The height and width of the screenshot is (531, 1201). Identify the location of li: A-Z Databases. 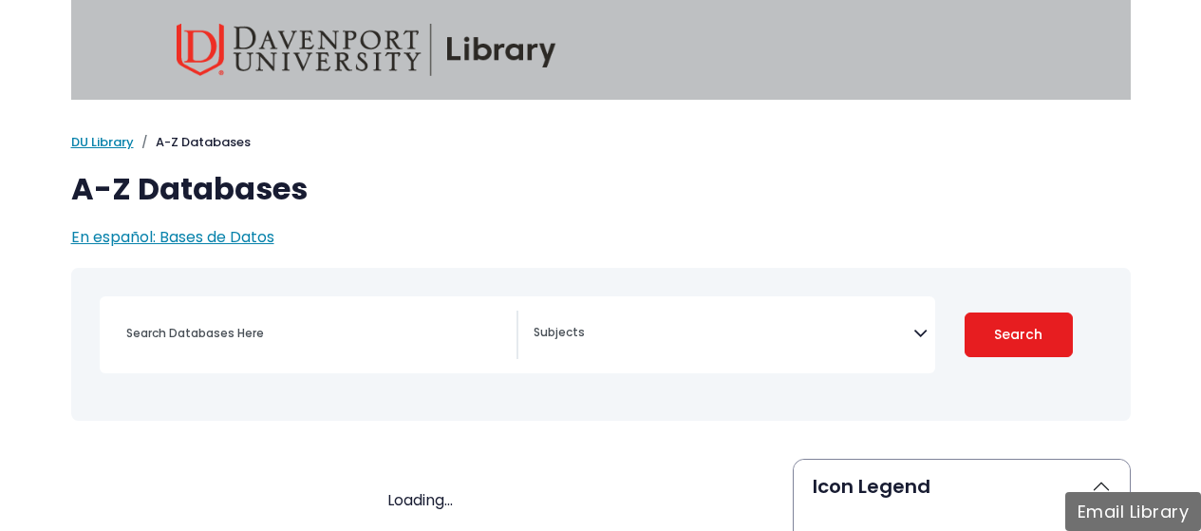
(192, 142).